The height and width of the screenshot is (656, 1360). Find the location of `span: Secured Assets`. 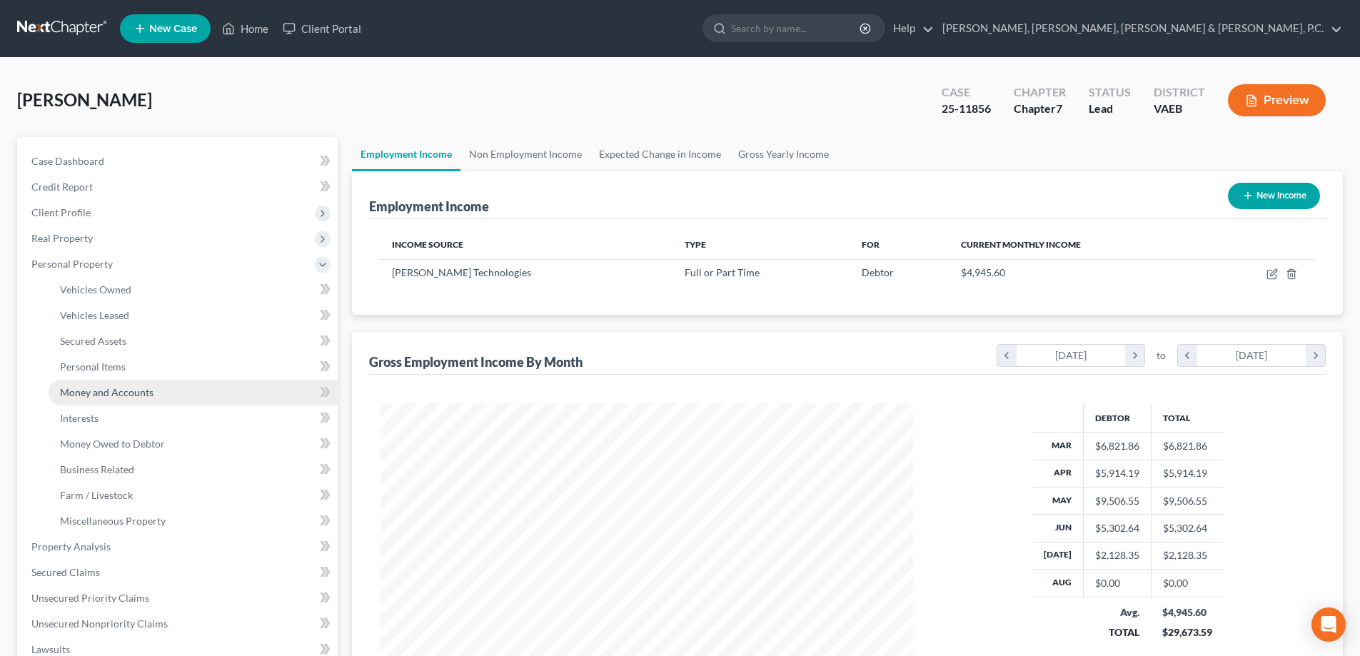

span: Secured Assets is located at coordinates (93, 341).